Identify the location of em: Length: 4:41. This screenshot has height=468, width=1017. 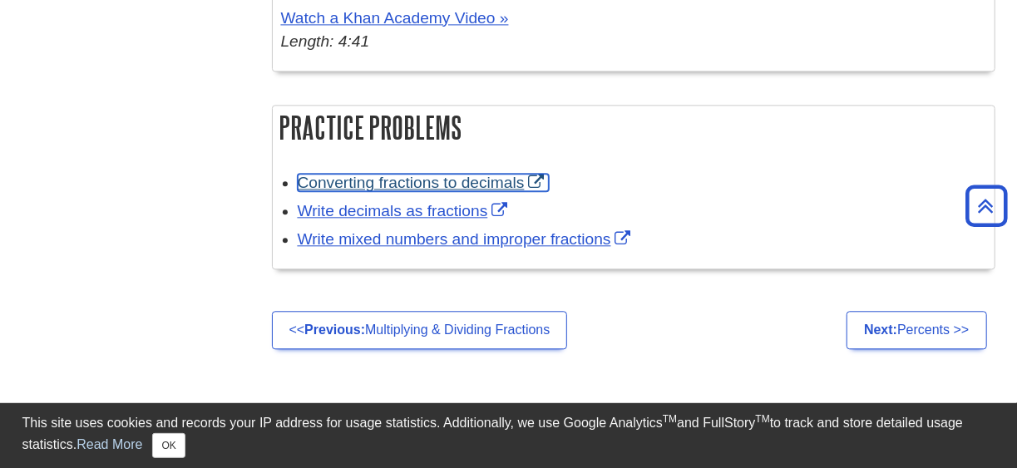
(325, 41).